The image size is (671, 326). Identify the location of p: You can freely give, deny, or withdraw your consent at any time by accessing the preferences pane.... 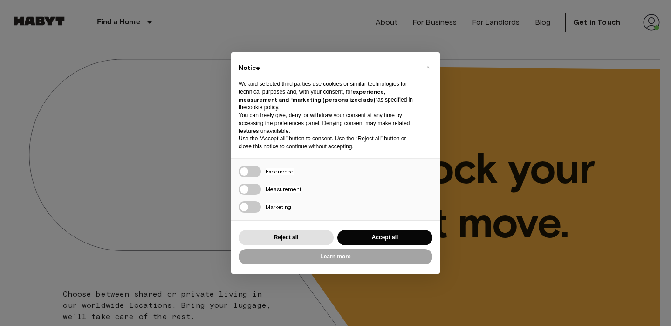
(328, 123).